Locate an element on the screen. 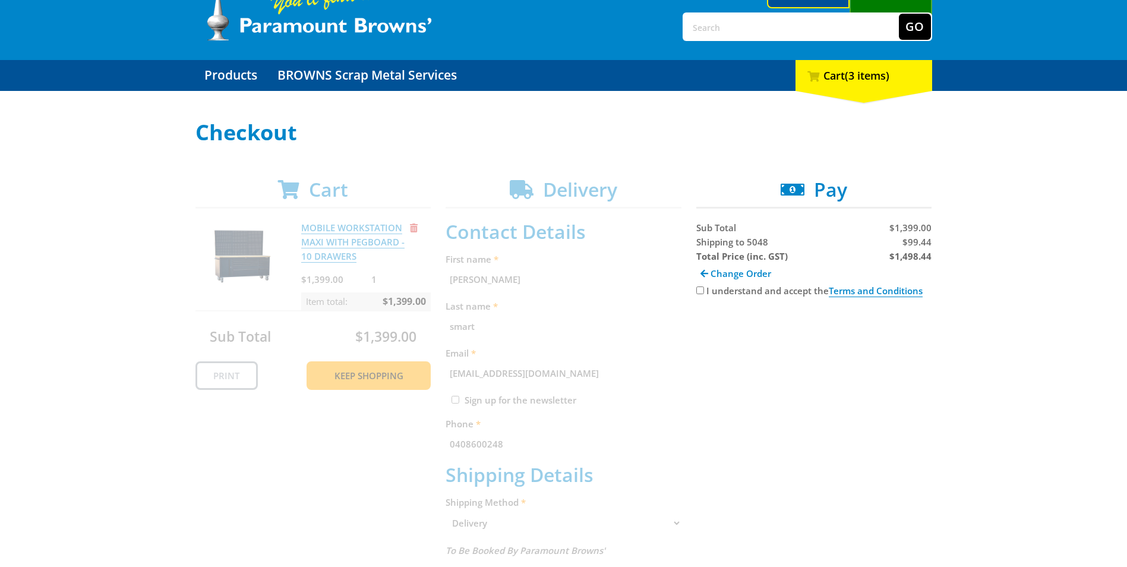 Image resolution: width=1127 pixels, height=567 pixels. span: Change Order is located at coordinates (741, 273).